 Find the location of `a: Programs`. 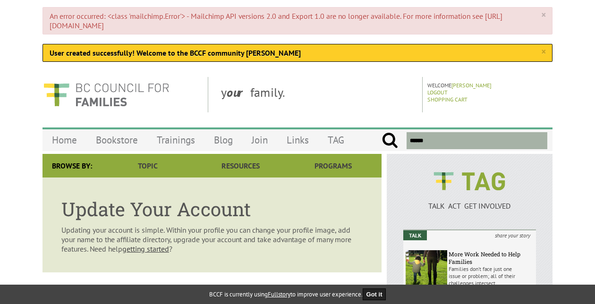

a: Programs is located at coordinates (333, 166).